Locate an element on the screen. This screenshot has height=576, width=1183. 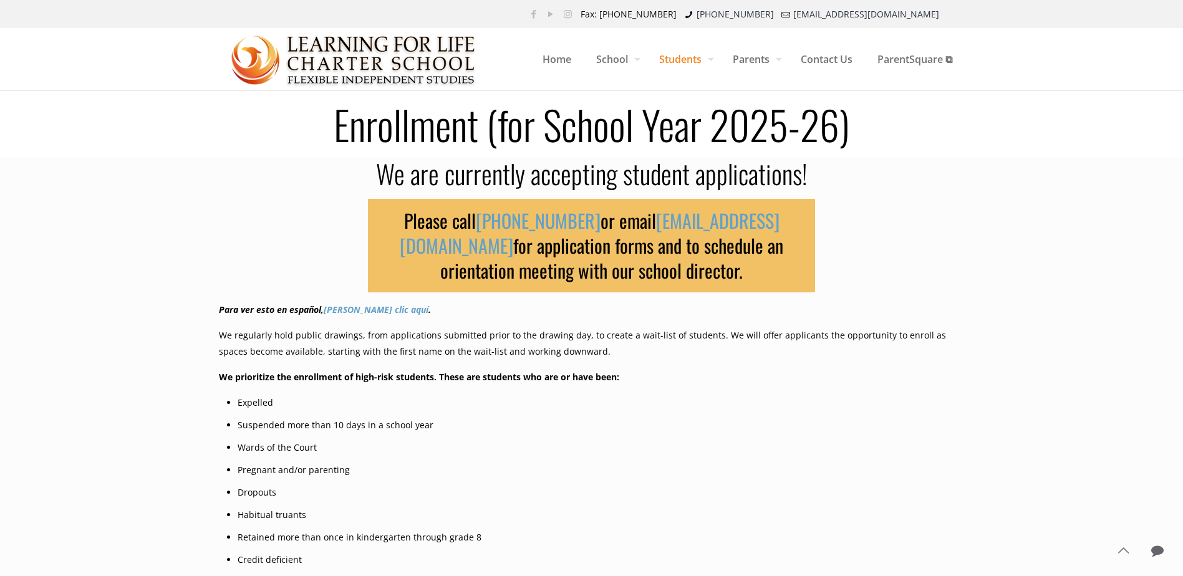
a: Back to top icon is located at coordinates (1123, 551).